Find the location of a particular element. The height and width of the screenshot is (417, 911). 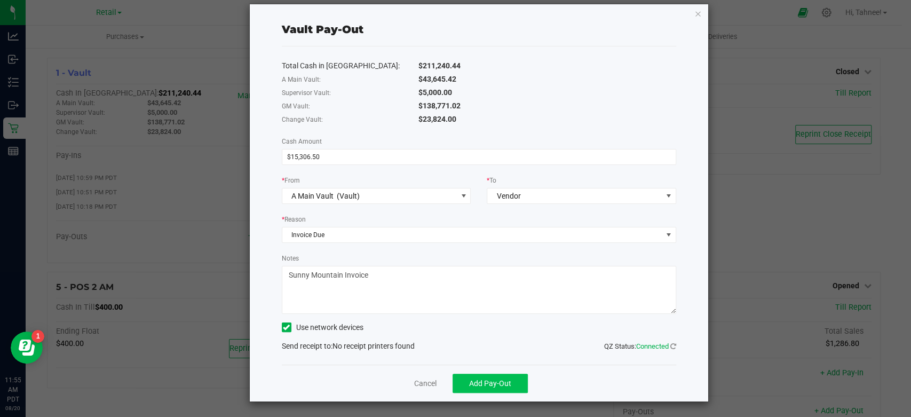

label: From is located at coordinates (291, 180).